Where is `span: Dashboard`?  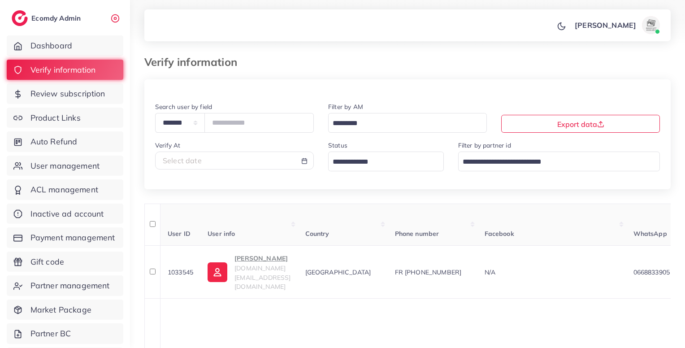
span: Dashboard is located at coordinates (51, 46).